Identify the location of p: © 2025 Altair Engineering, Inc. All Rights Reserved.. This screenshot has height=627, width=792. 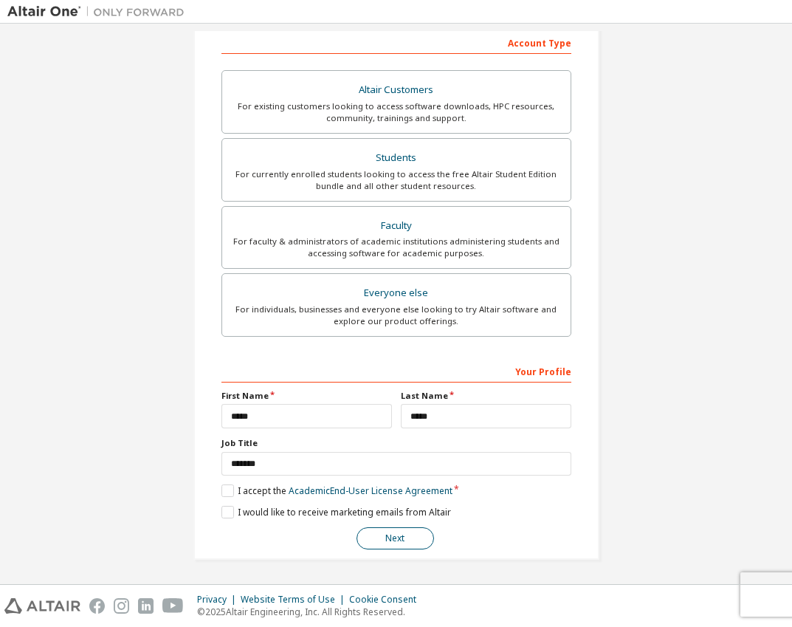
(311, 611).